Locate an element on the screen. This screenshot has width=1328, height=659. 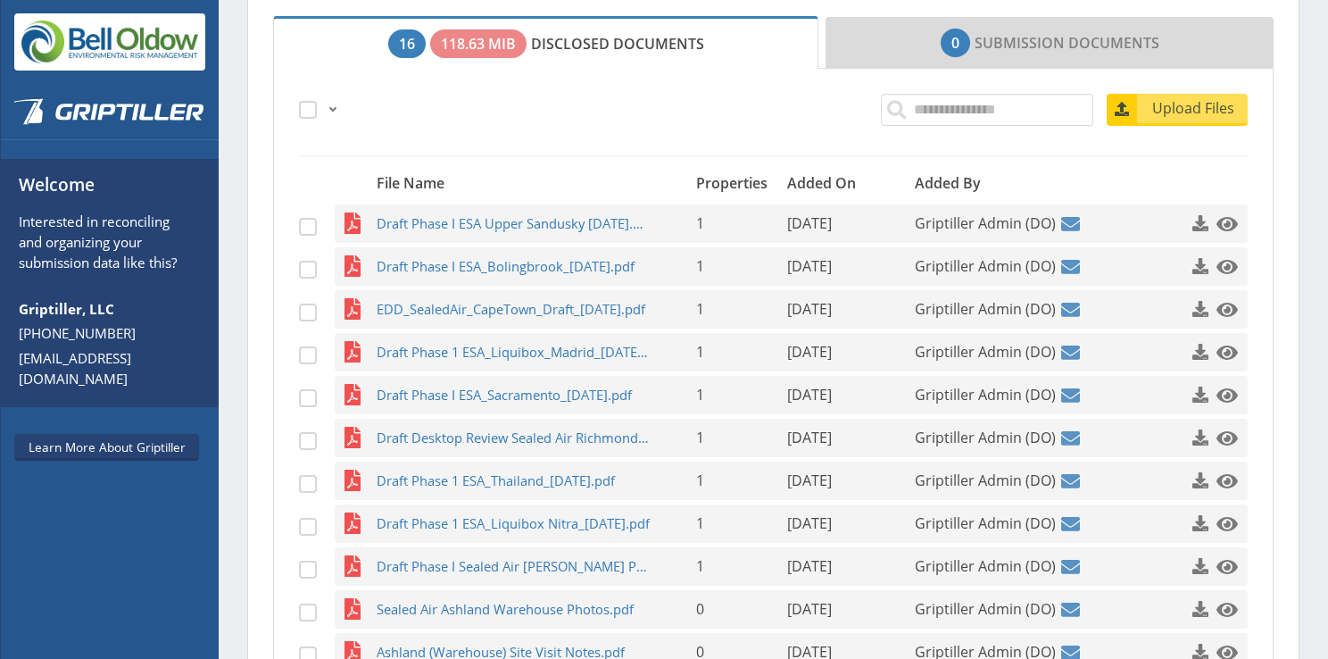
span: Sealed Air Ashland Warehouse Photos.pdf is located at coordinates (514, 609).